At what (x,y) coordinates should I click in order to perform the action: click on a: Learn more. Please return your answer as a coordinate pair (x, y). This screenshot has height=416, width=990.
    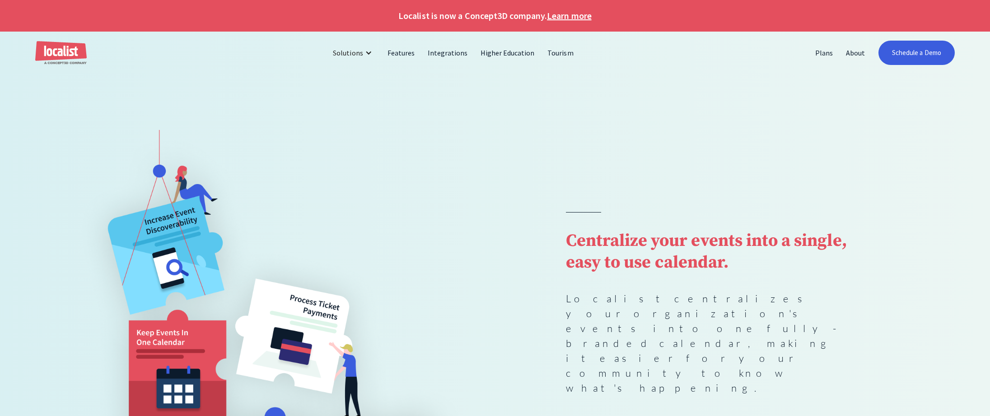
    Looking at the image, I should click on (569, 16).